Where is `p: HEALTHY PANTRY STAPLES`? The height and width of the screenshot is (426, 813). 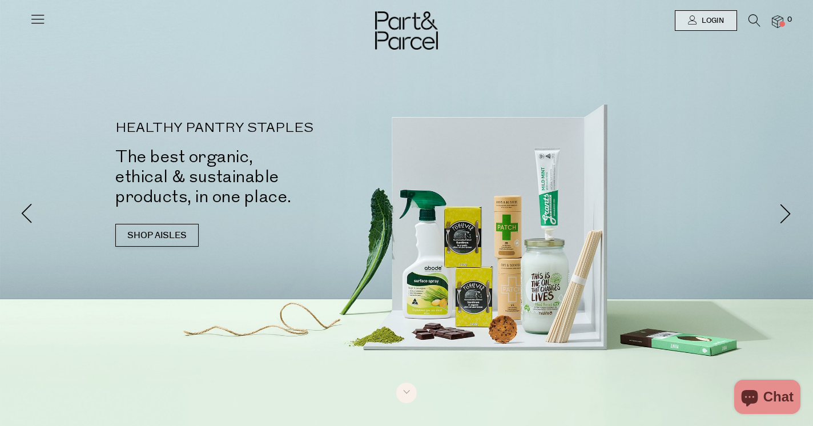
p: HEALTHY PANTRY STAPLES is located at coordinates (270, 129).